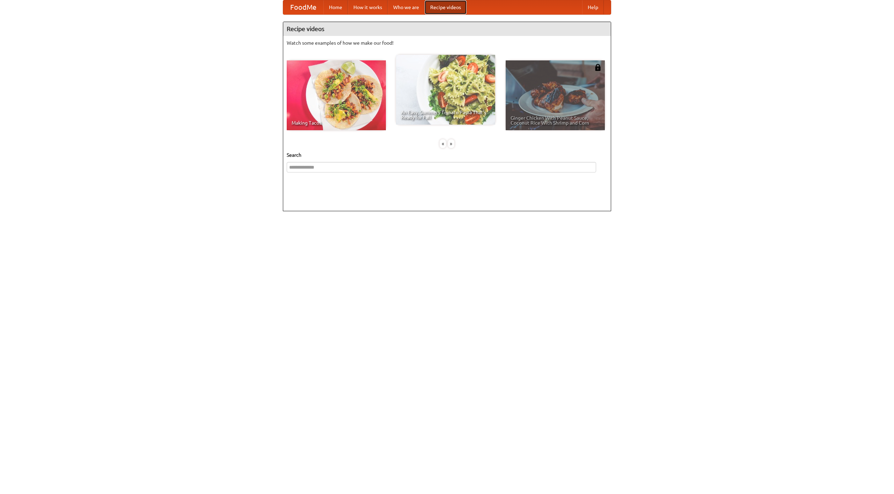  What do you see at coordinates (598, 67) in the screenshot?
I see `img: 483408.png` at bounding box center [598, 67].